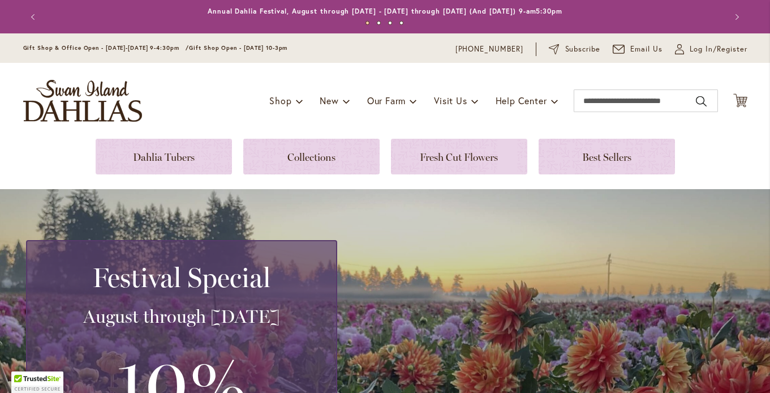 This screenshot has height=393, width=770. I want to click on button: Next, so click(736, 17).